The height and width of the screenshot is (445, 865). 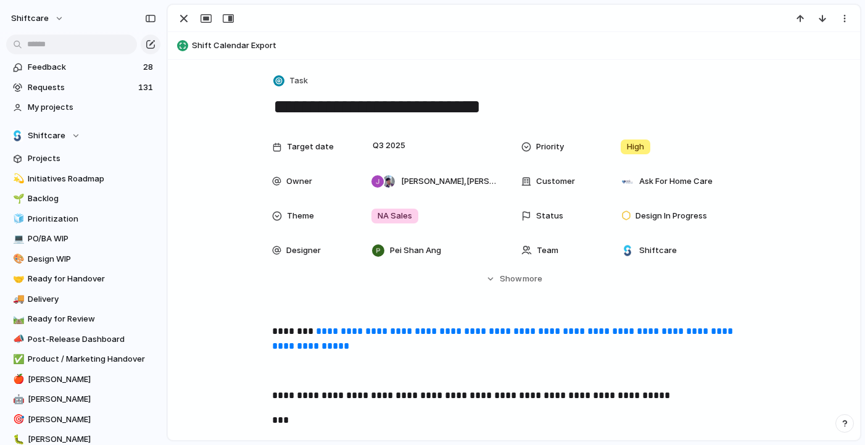 What do you see at coordinates (395, 216) in the screenshot?
I see `span: NA Sales` at bounding box center [395, 216].